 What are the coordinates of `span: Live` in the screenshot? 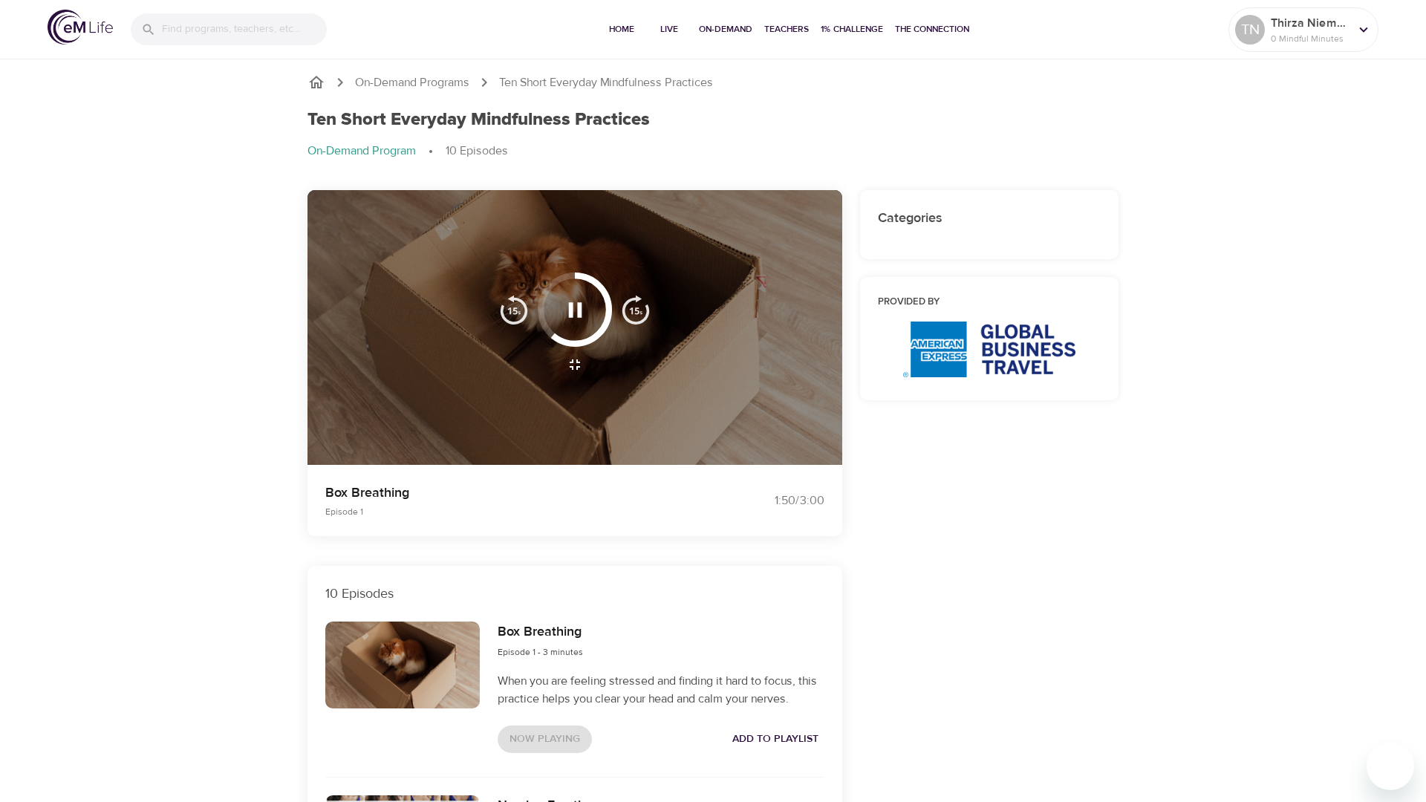 It's located at (669, 29).